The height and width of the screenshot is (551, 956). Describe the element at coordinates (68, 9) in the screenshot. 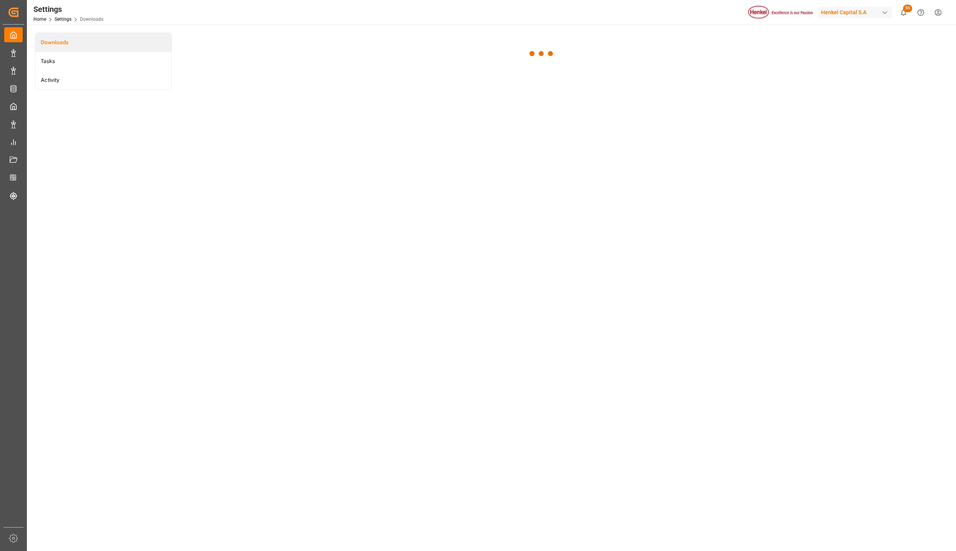

I see `div: Settings` at that location.